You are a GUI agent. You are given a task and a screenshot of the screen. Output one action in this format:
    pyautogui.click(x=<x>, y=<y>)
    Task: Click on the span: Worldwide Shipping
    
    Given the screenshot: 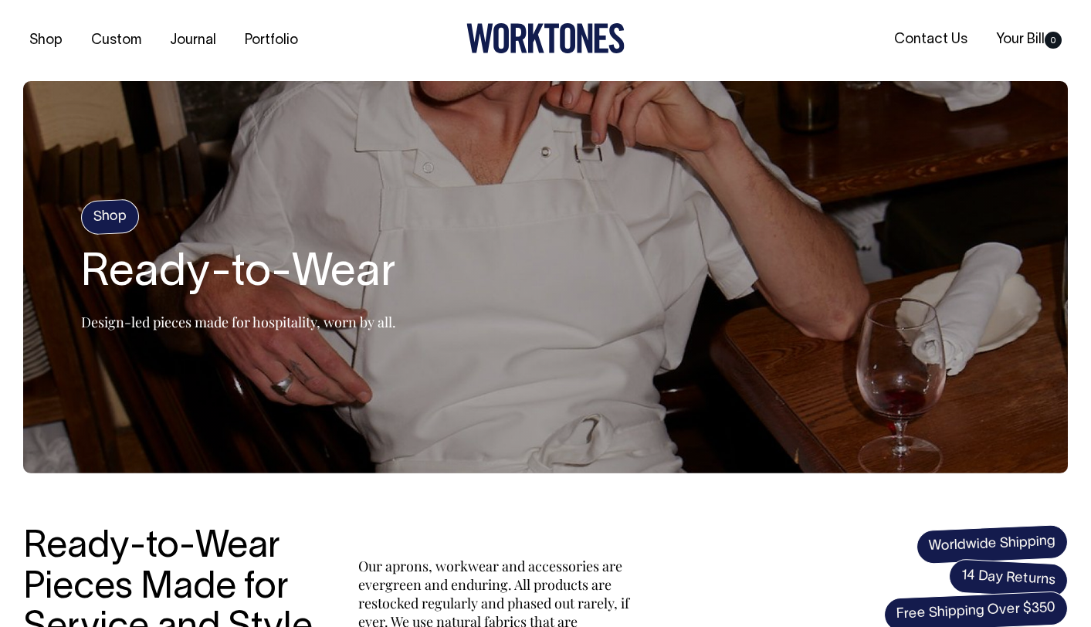 What is the action you would take?
    pyautogui.click(x=992, y=544)
    